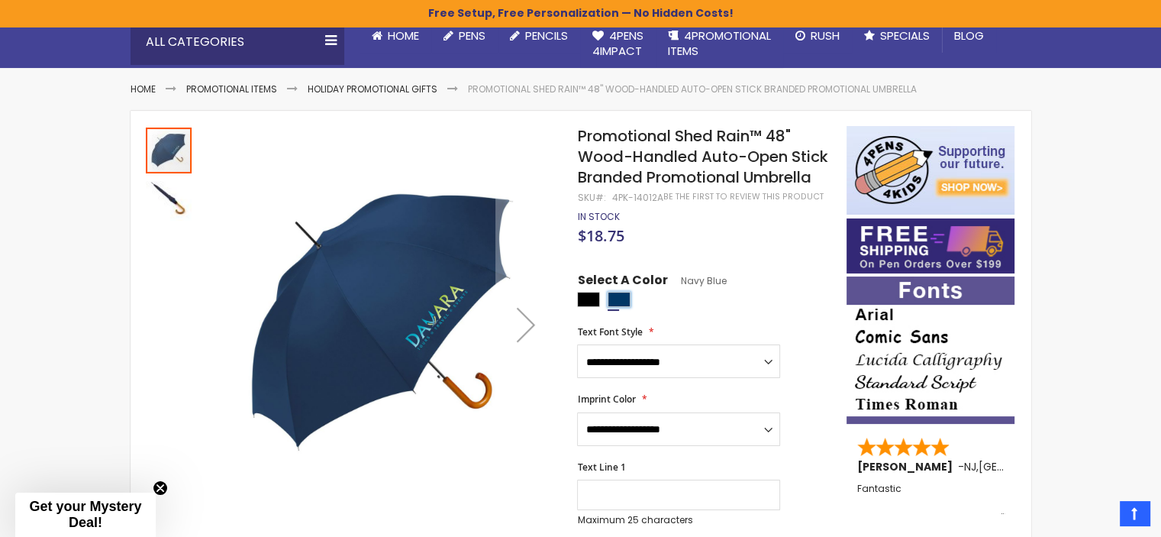 This screenshot has width=1161, height=537. What do you see at coordinates (609, 331) in the screenshot?
I see `span: Text Font Style` at bounding box center [609, 331].